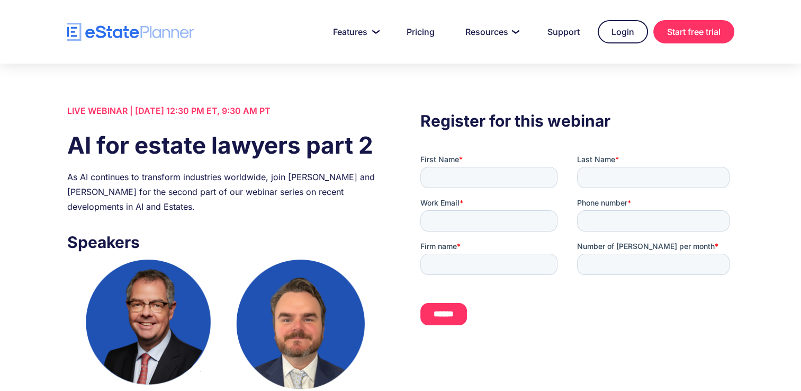  Describe the element at coordinates (224, 242) in the screenshot. I see `h3: Speakers` at that location.